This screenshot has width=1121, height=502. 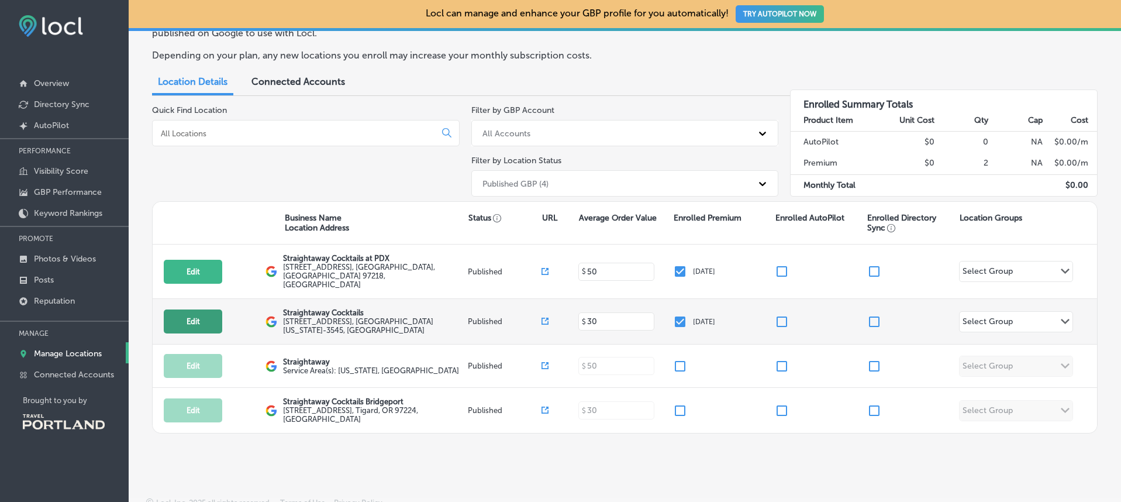 I want to click on th: Cap, so click(x=1016, y=120).